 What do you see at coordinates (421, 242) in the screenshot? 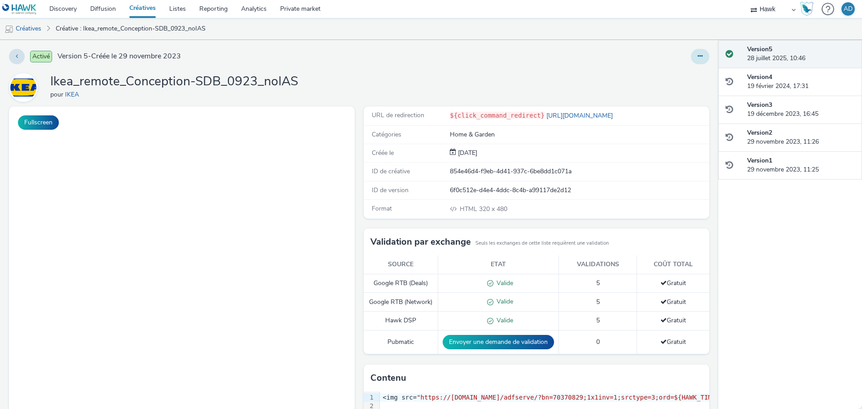
I see `h3: Validation par exchange` at bounding box center [421, 242].